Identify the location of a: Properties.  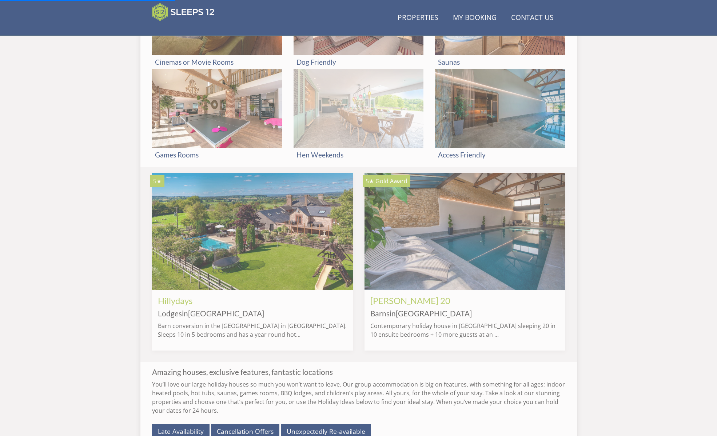
(418, 18).